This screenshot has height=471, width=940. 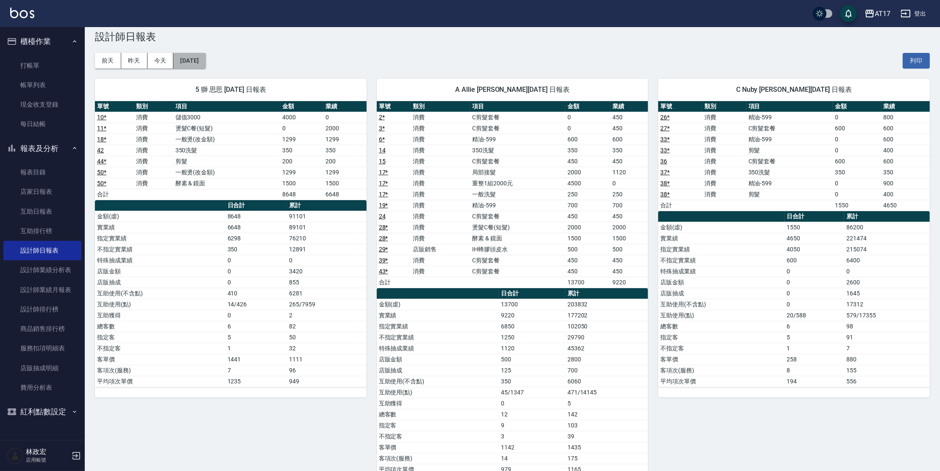 I want to click on a: 14, so click(x=382, y=150).